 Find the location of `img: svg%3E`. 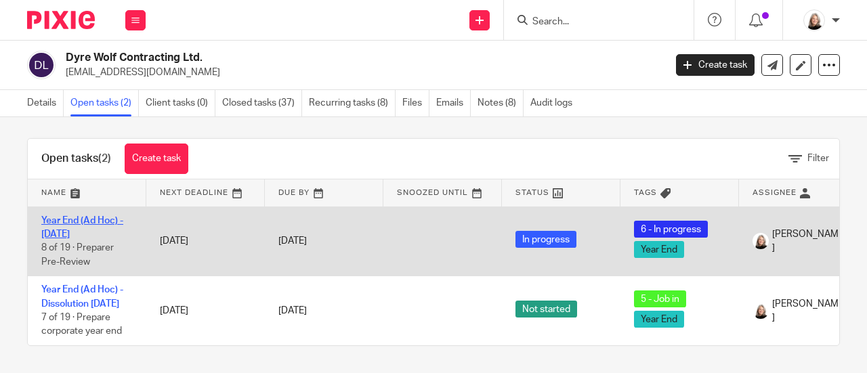

img: svg%3E is located at coordinates (41, 65).